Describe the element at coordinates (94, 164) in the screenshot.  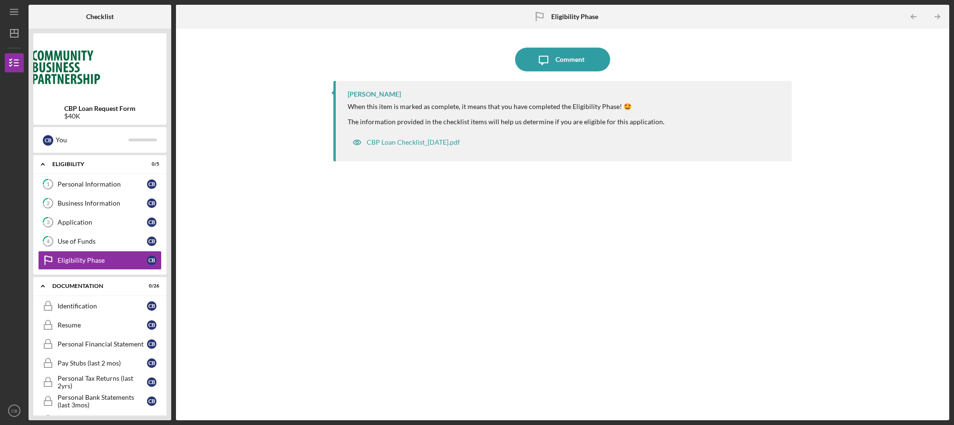
I see `div: Eligibility` at that location.